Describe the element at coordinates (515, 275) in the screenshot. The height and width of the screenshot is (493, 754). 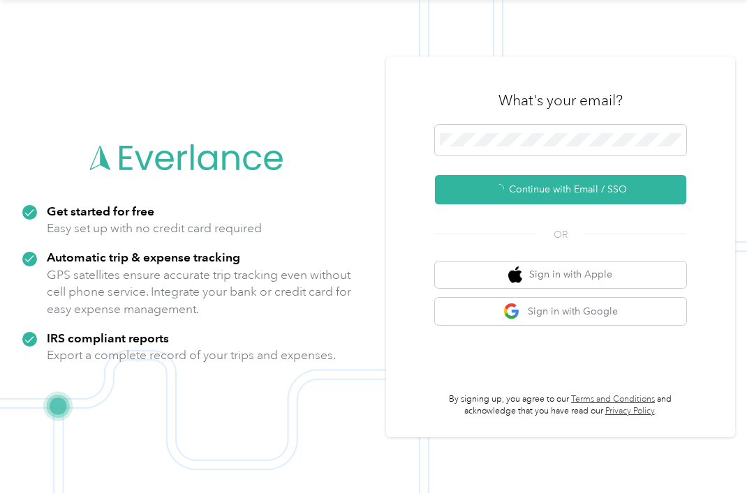
I see `img: apple logo` at that location.